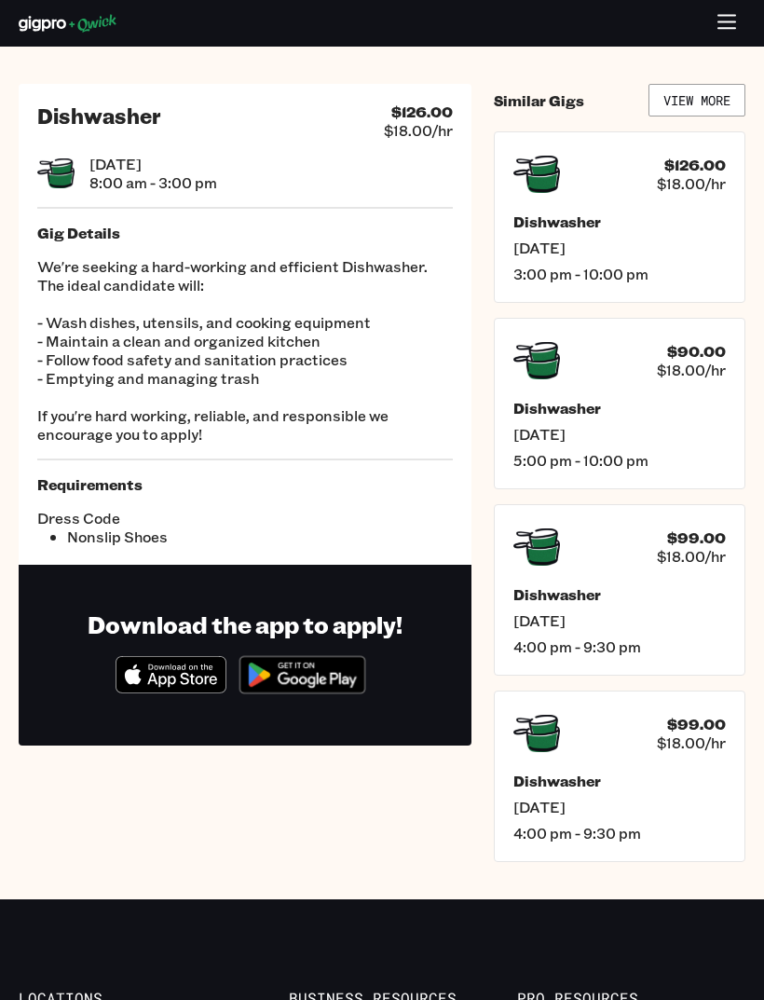  Describe the element at coordinates (696, 351) in the screenshot. I see `h4: $90.00` at that location.